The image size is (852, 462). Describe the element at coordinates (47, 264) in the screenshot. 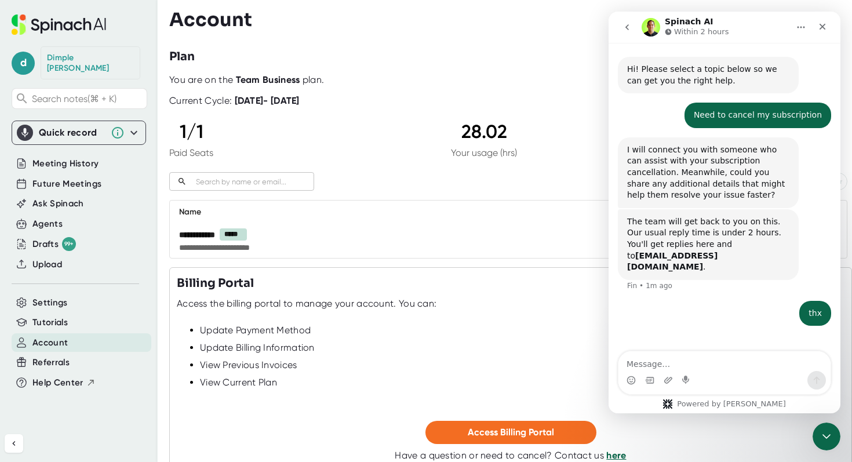

I see `span: Upload` at that location.